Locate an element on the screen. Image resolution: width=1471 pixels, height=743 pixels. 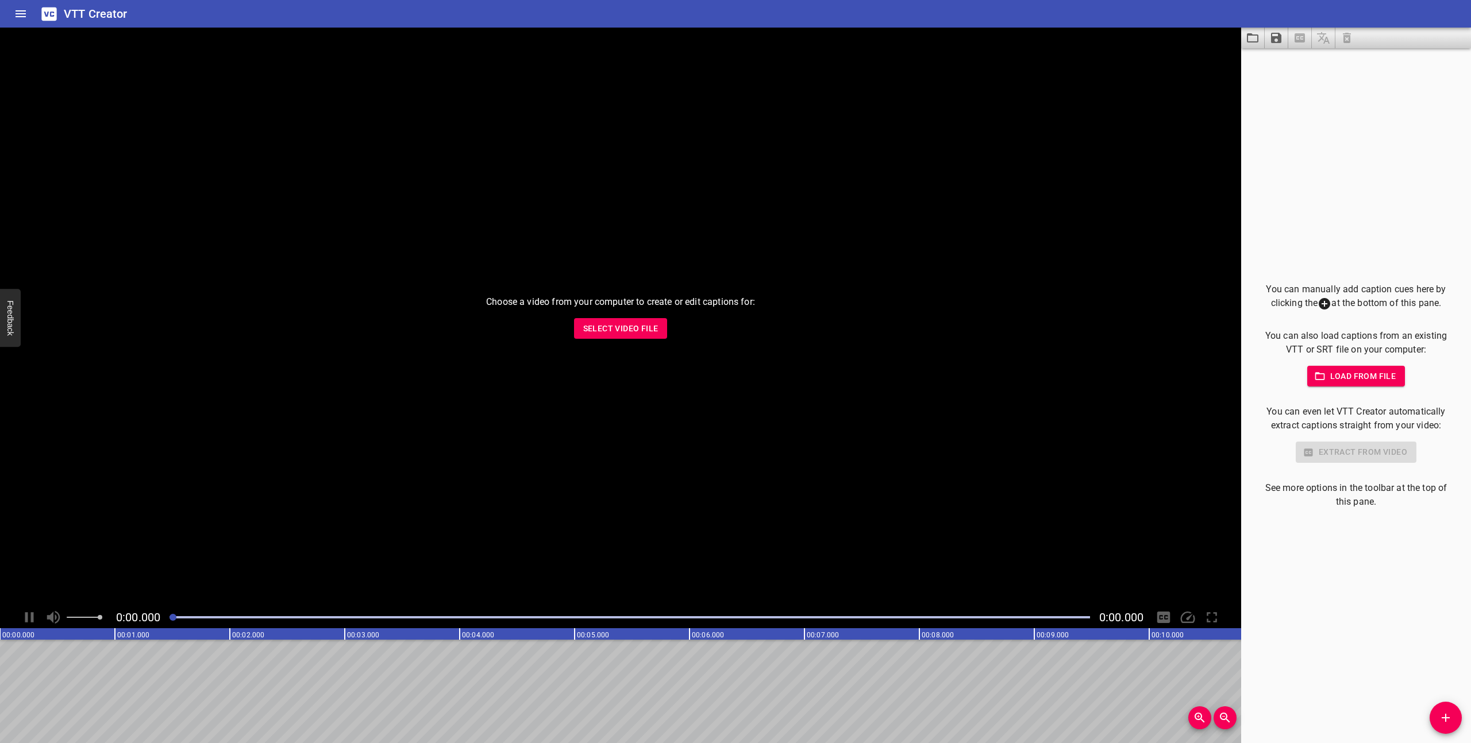
span: Select Video File is located at coordinates (621, 329).